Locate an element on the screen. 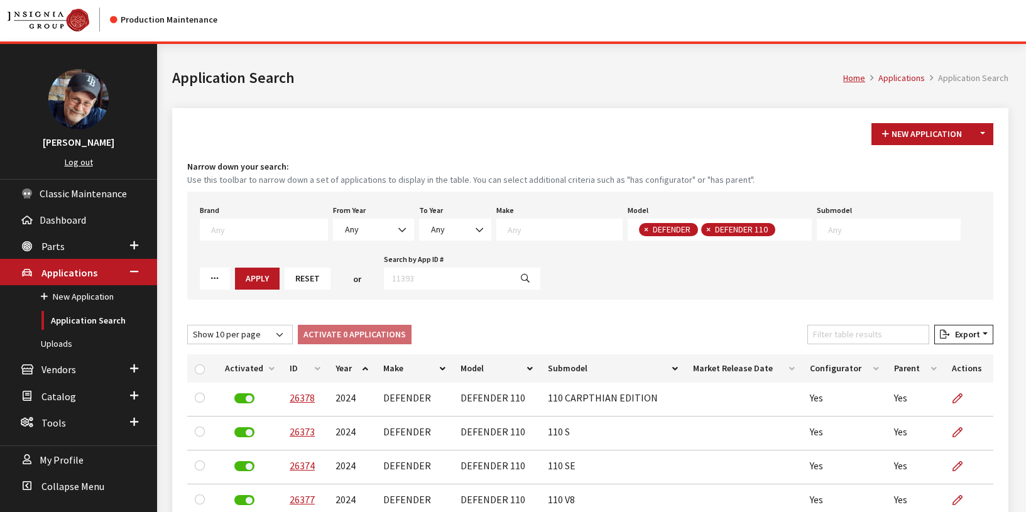 This screenshot has width=1026, height=512. input: 11393 is located at coordinates (448, 278).